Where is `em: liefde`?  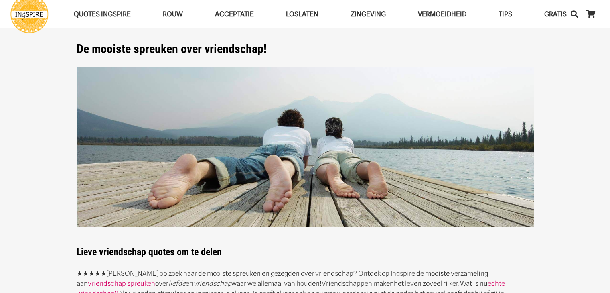 em: liefde is located at coordinates (177, 283).